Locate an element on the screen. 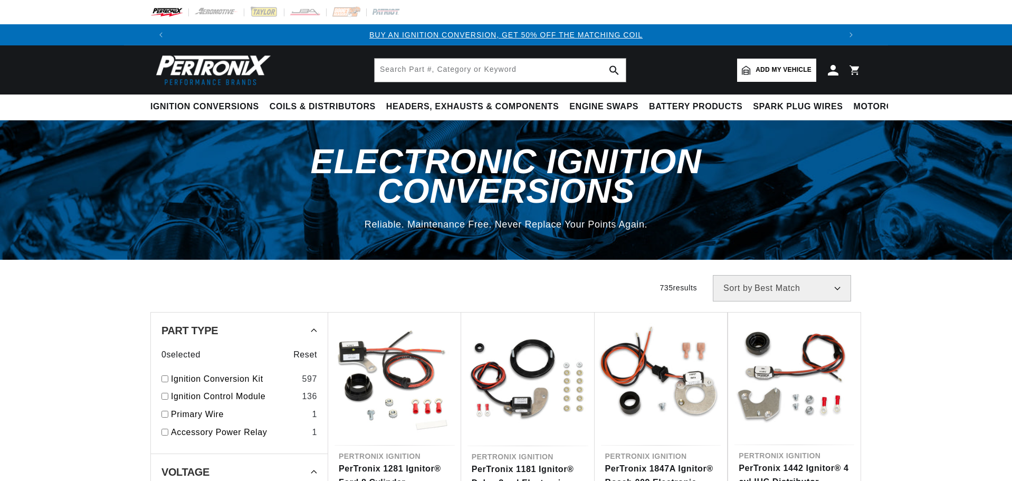 The image size is (1012, 481). img: Pertronix is located at coordinates (211, 70).